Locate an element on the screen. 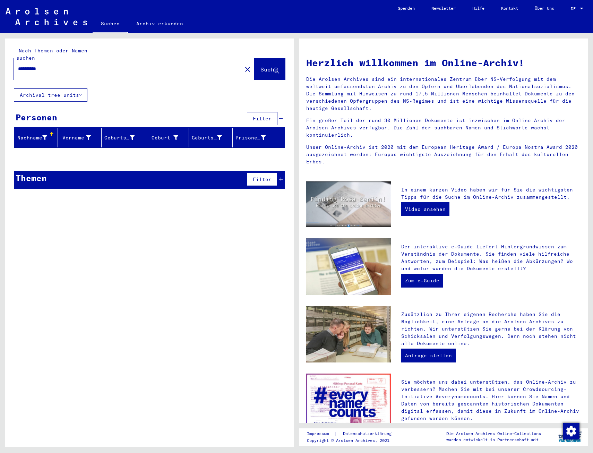  div: Themen is located at coordinates (31, 178).